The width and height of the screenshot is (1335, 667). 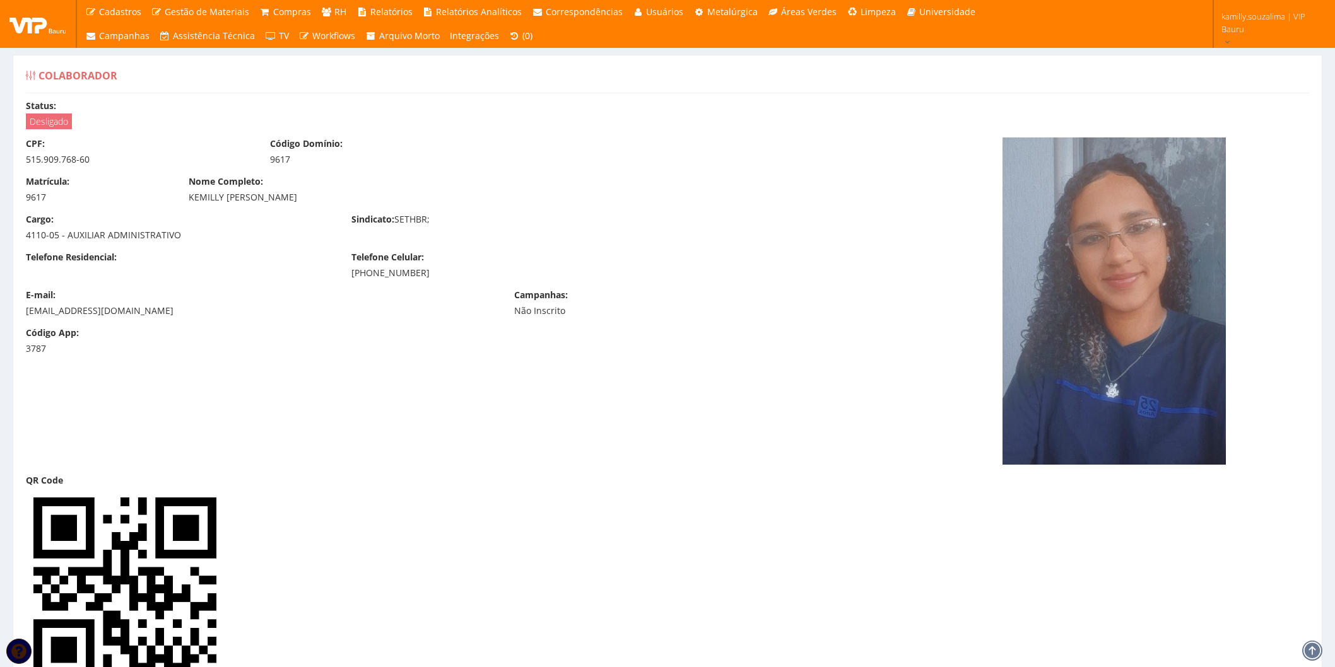 What do you see at coordinates (306, 144) in the screenshot?
I see `label: Código Domínio:` at bounding box center [306, 144].